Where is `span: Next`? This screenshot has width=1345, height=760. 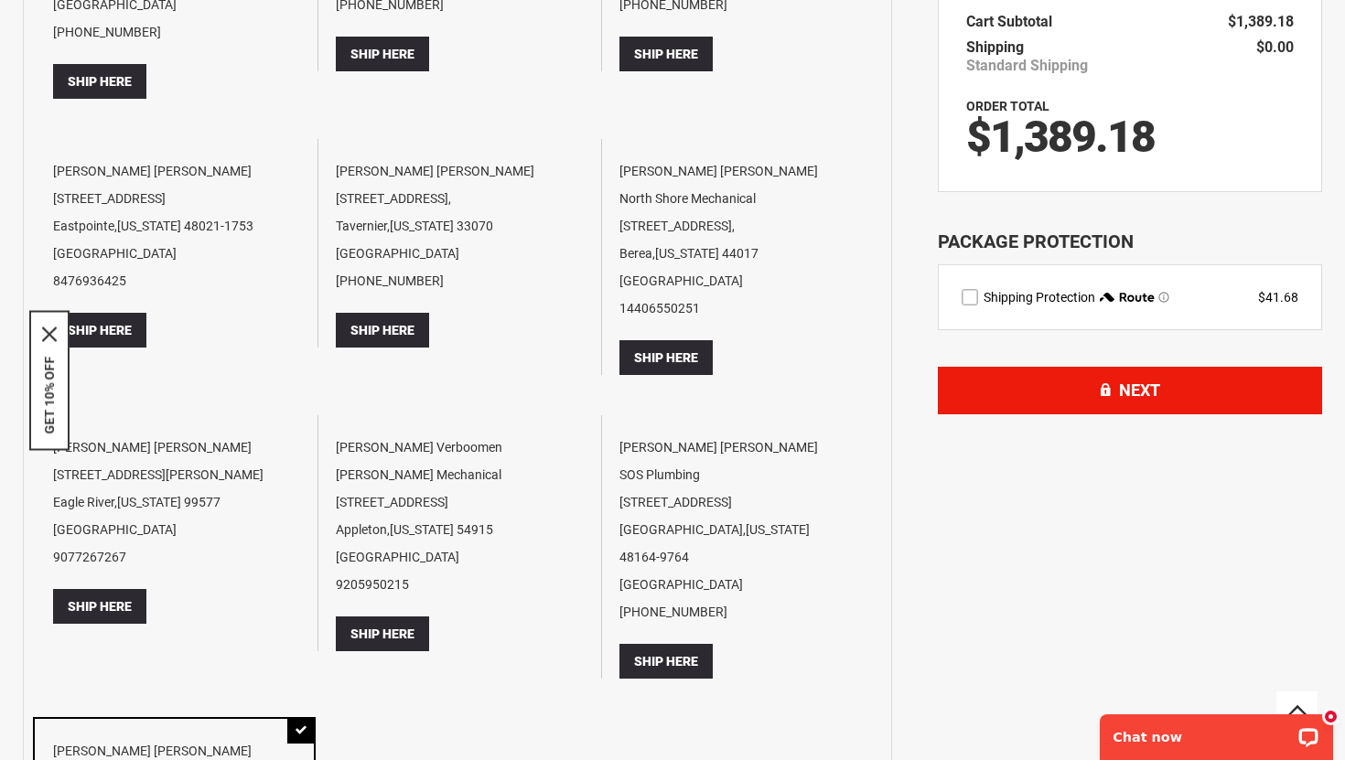 span: Next is located at coordinates (1139, 390).